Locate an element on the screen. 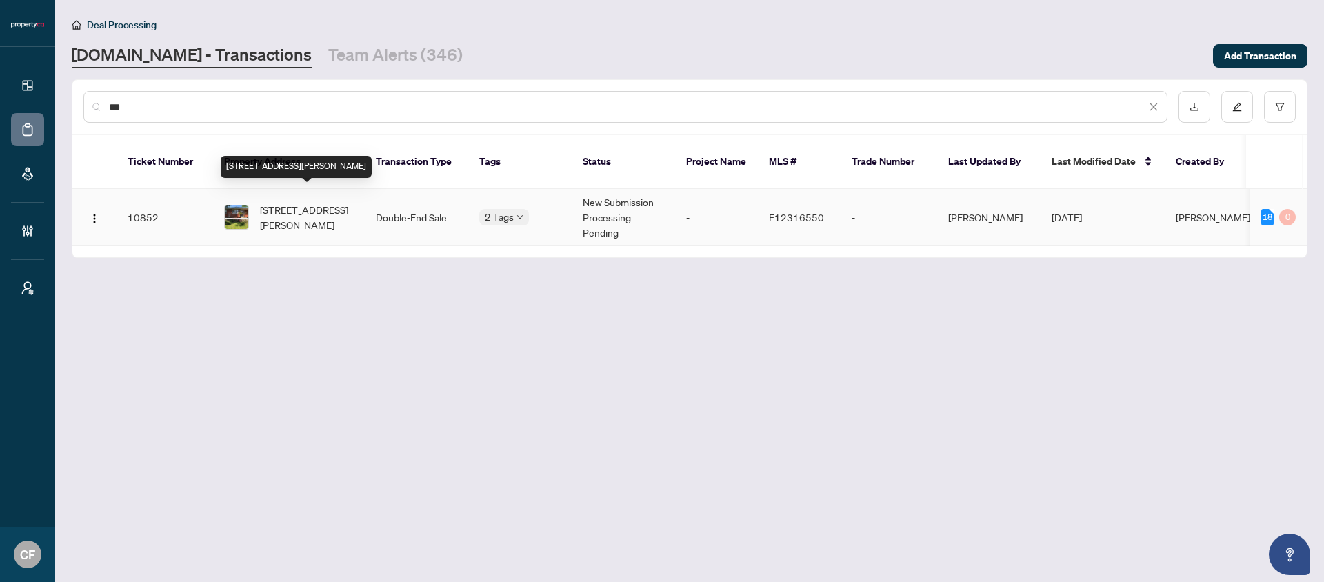 The image size is (1324, 582). button: download is located at coordinates (1194, 107).